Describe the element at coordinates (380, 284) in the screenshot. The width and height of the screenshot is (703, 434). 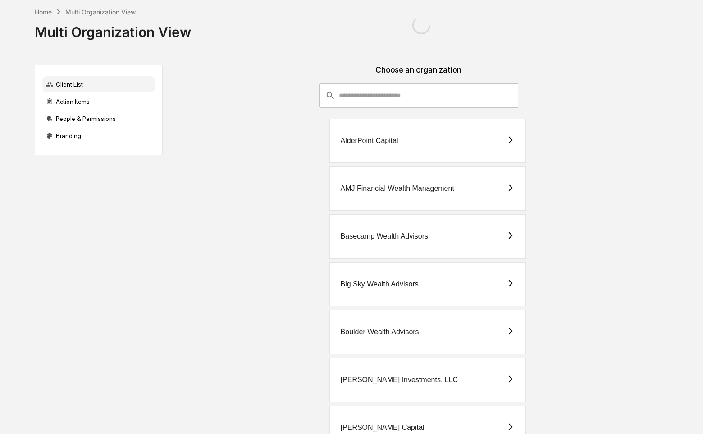
I see `div: Big Sky Wealth Advisors` at that location.